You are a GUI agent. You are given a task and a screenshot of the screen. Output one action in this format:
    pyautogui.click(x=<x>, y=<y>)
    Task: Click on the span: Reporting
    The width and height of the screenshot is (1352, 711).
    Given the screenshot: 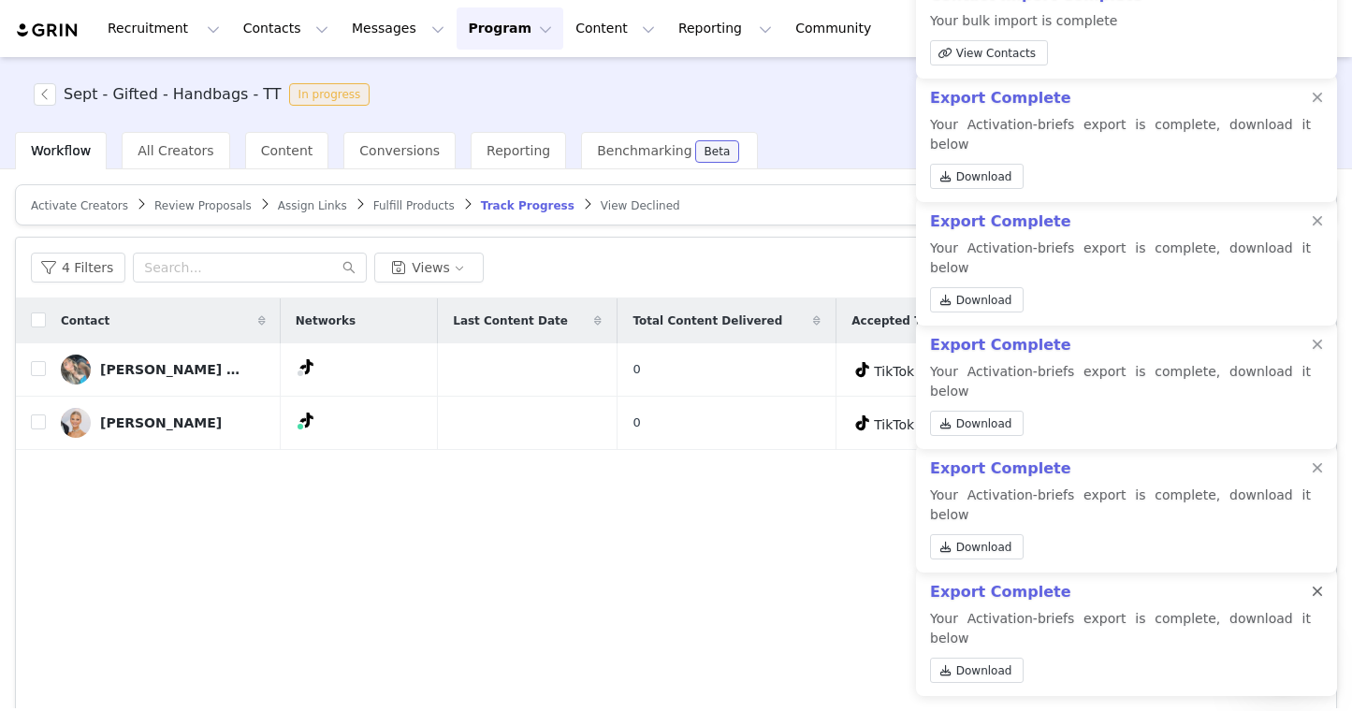 What is the action you would take?
    pyautogui.click(x=518, y=151)
    